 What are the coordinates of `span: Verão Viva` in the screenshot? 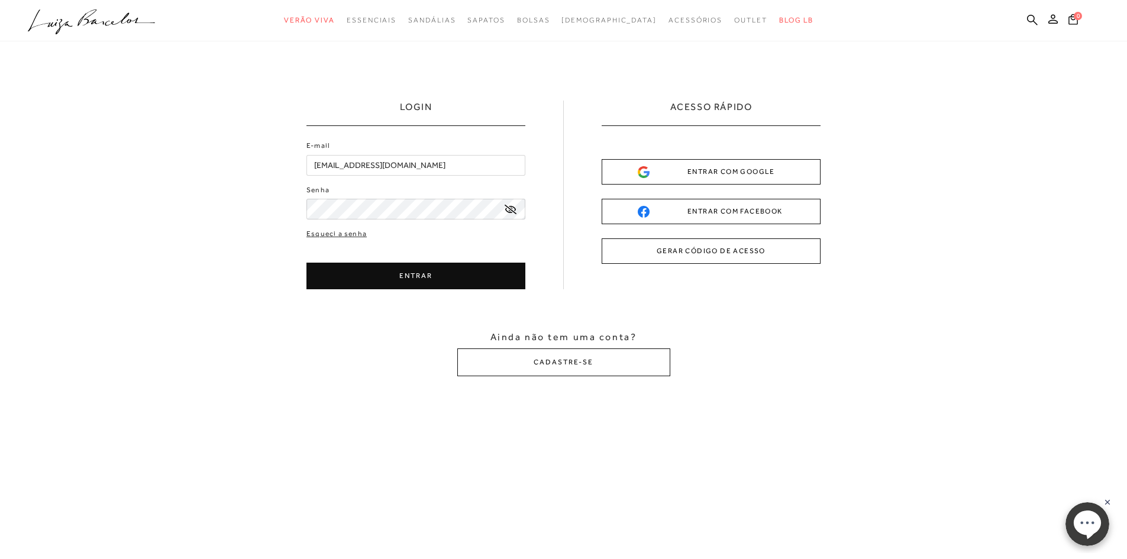 It's located at (309, 20).